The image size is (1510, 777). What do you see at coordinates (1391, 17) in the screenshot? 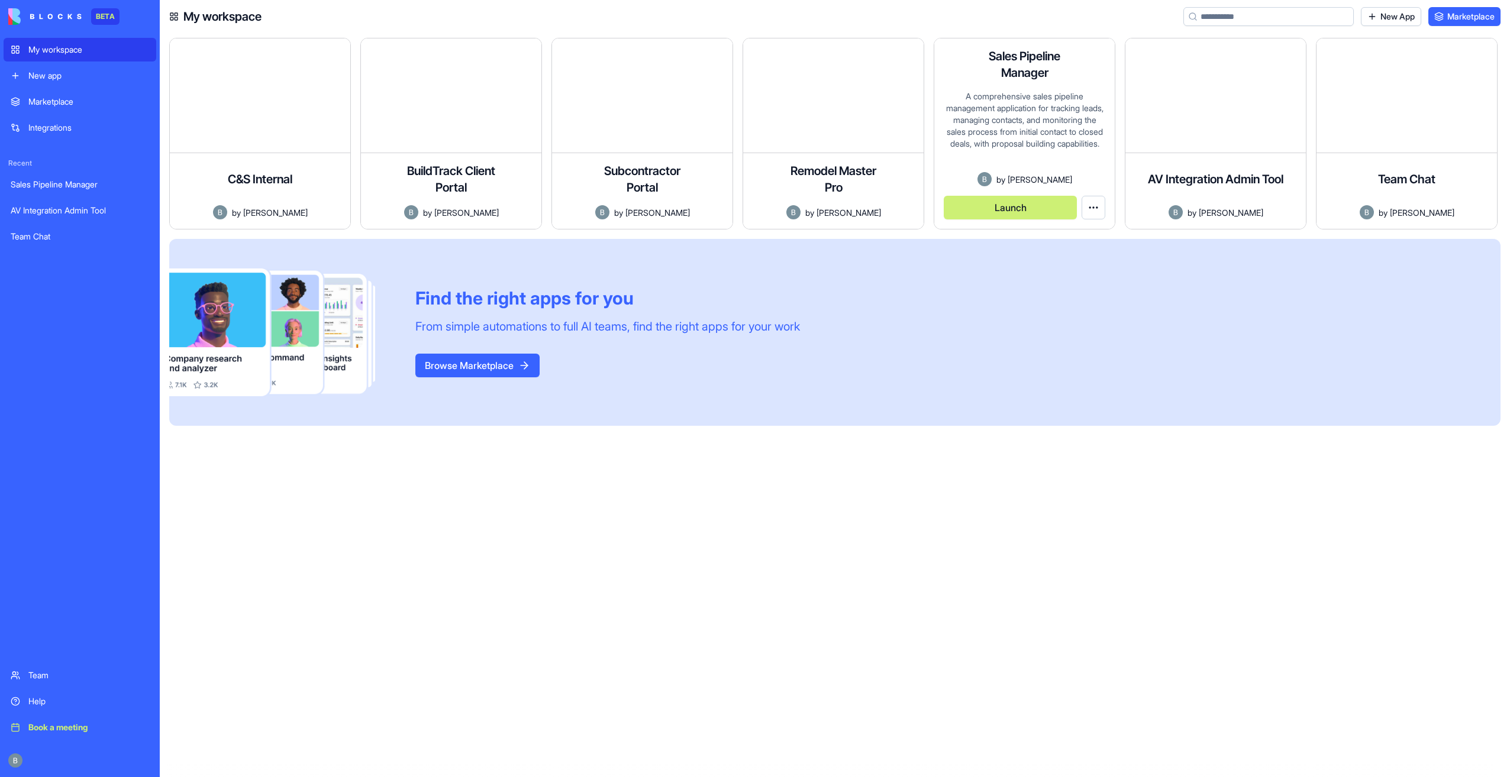
I see `a: New App` at bounding box center [1391, 17].